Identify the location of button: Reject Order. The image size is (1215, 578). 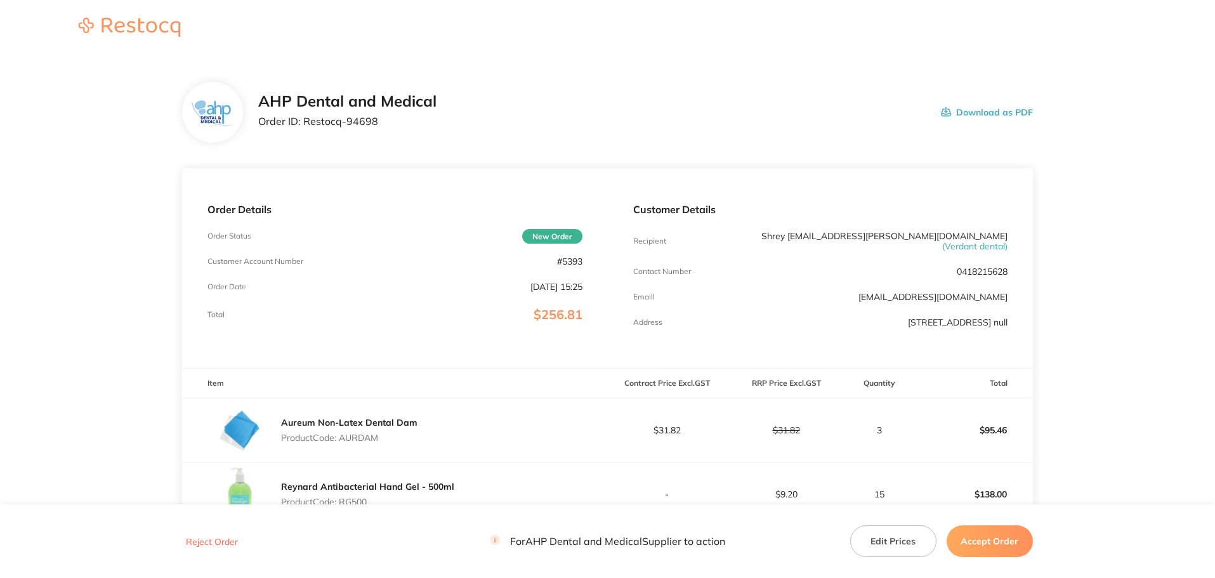
(212, 542).